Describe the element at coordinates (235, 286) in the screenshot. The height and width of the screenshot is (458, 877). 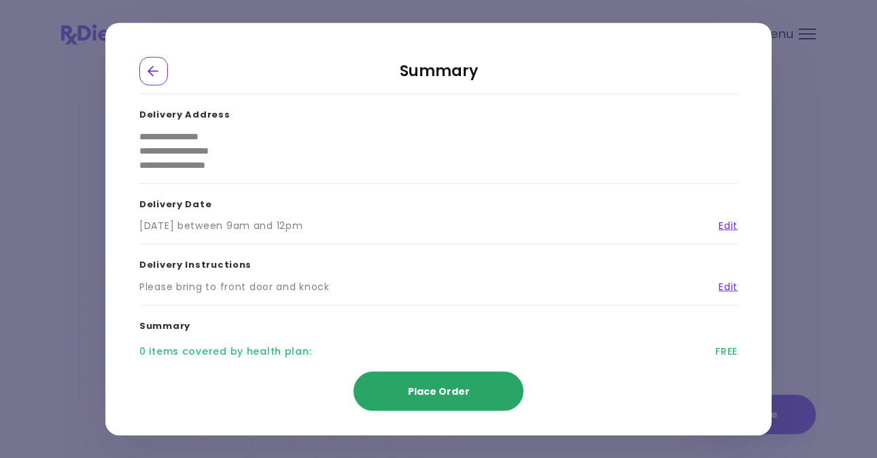
I see `div: Please bring to front door and knock` at that location.